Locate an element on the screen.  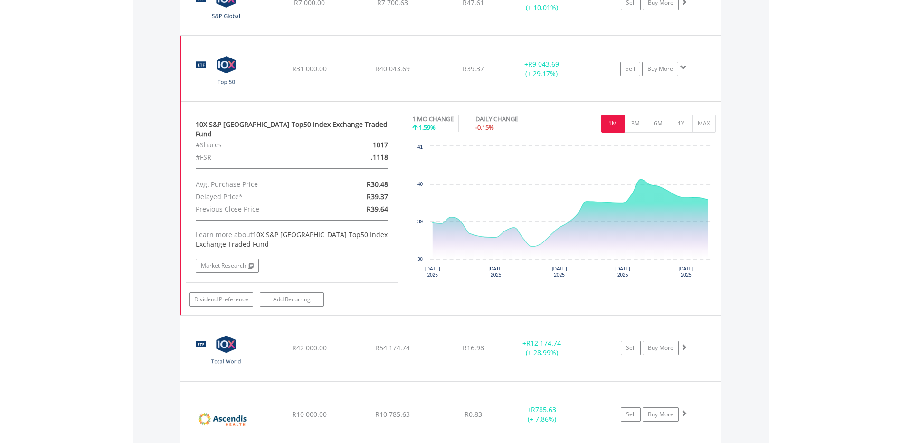
span: R42 000.00 is located at coordinates (309, 347).